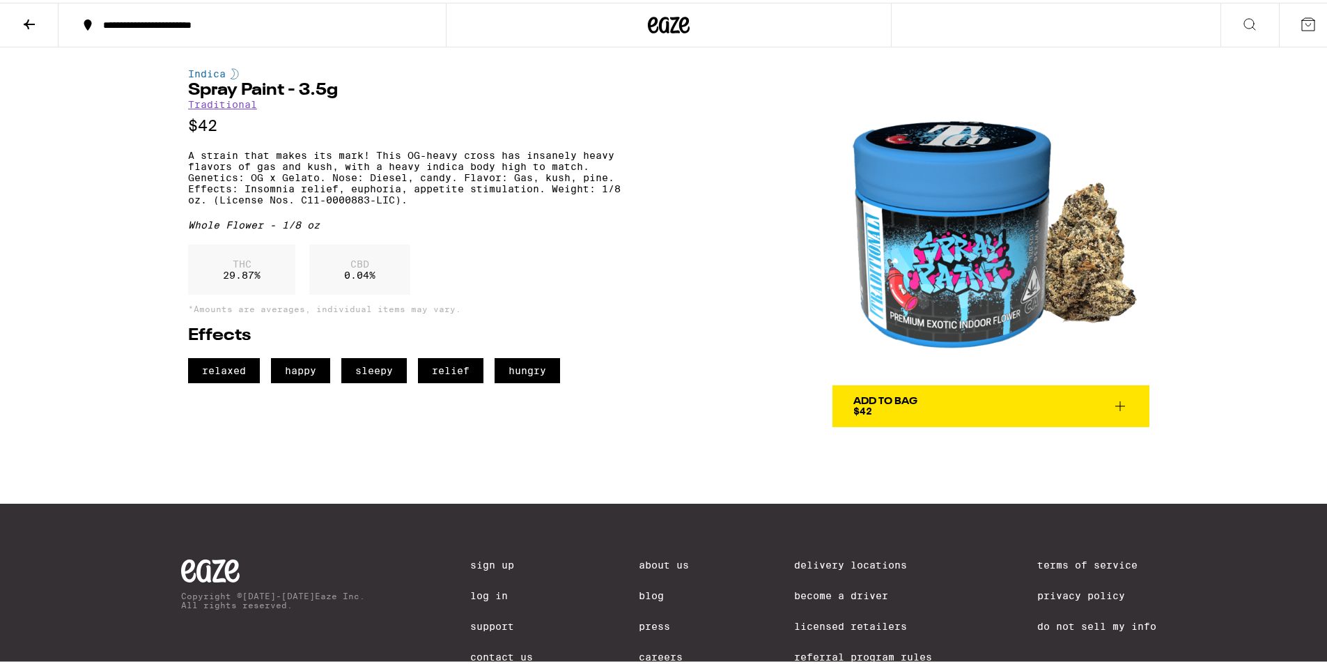 Image resolution: width=1327 pixels, height=664 pixels. Describe the element at coordinates (990, 403) in the screenshot. I see `button: Add To Bag$42` at that location.